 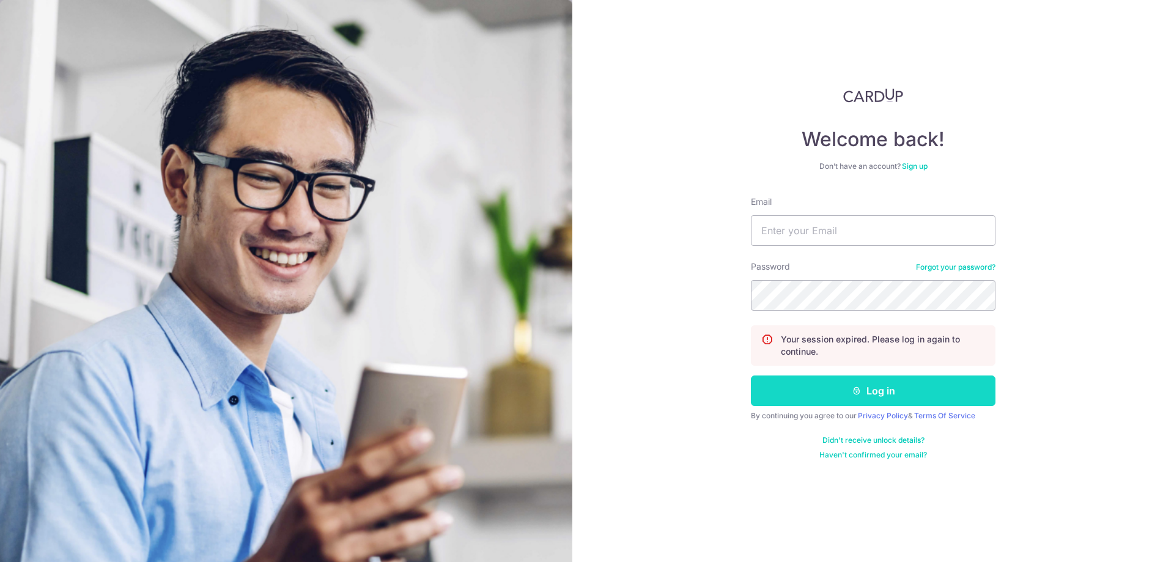 I want to click on a: Forgot your password?, so click(x=955, y=267).